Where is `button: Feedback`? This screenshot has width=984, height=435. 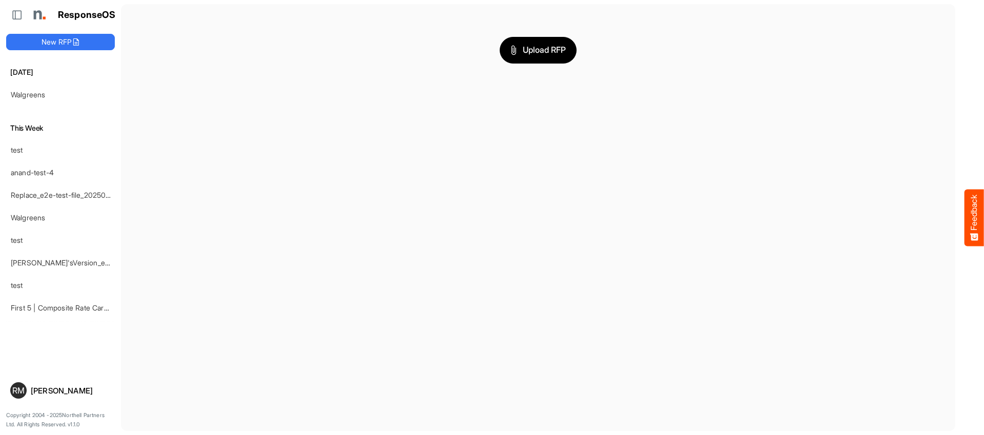
button: Feedback is located at coordinates (974, 217).